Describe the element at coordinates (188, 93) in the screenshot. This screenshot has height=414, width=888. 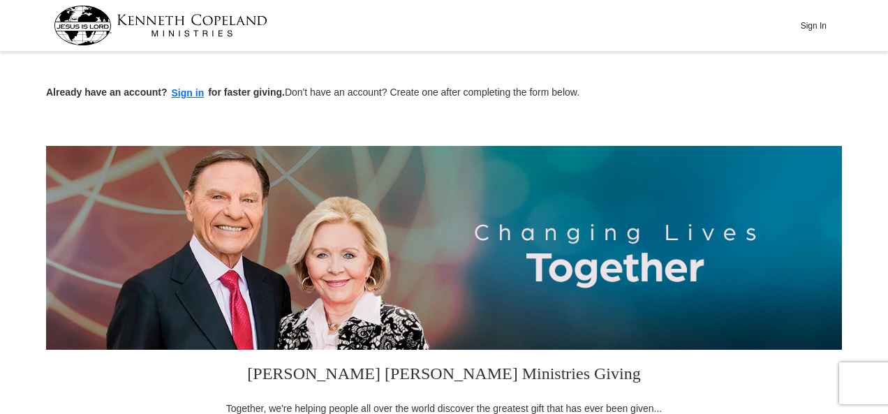
I see `button: Sign in` at that location.